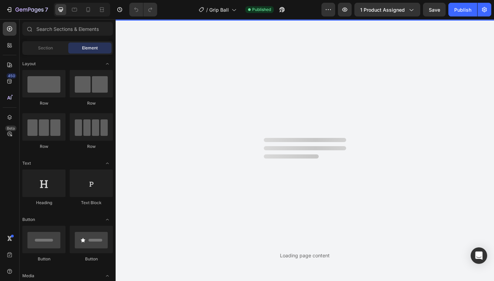 This screenshot has width=494, height=281. Describe the element at coordinates (46, 10) in the screenshot. I see `p: 7` at that location.